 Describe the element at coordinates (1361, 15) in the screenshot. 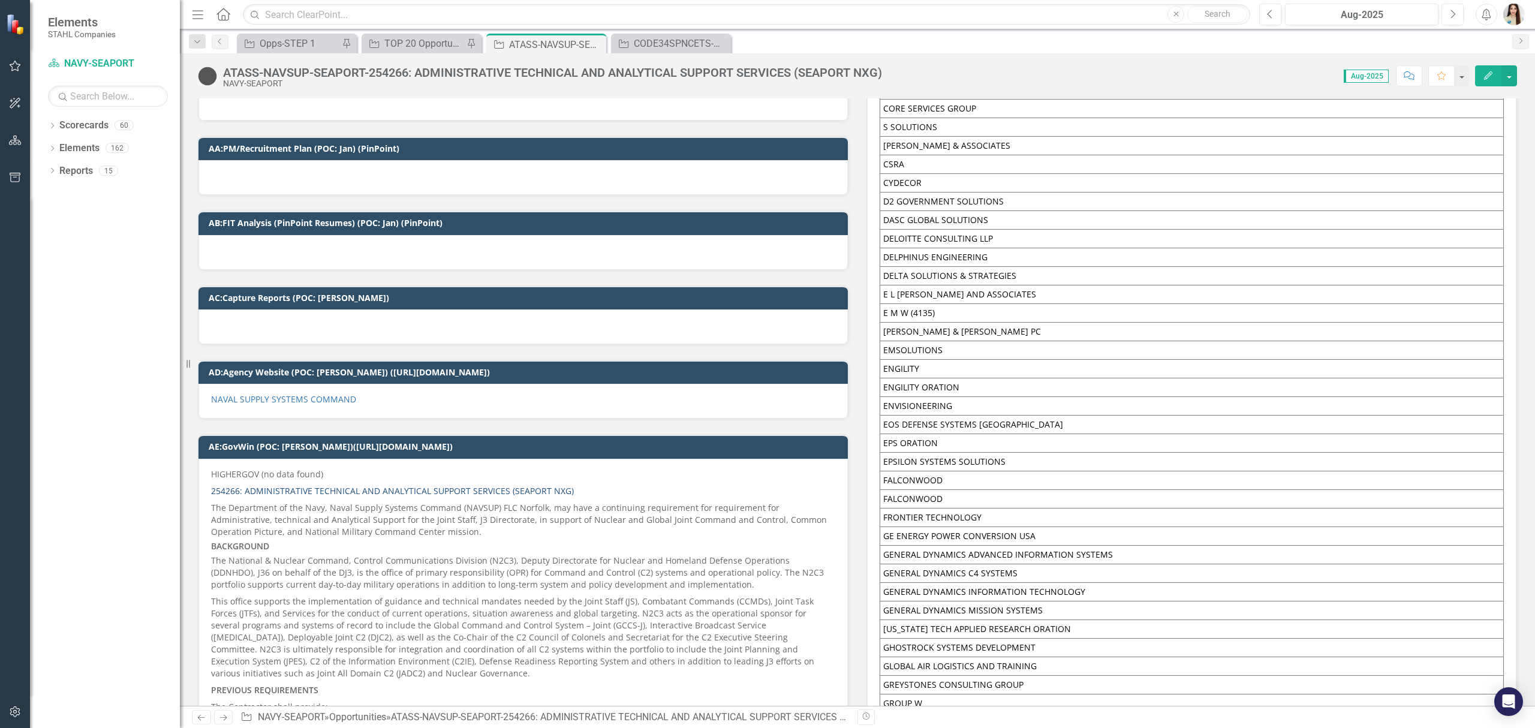

I see `div: Aug-2025` at that location.